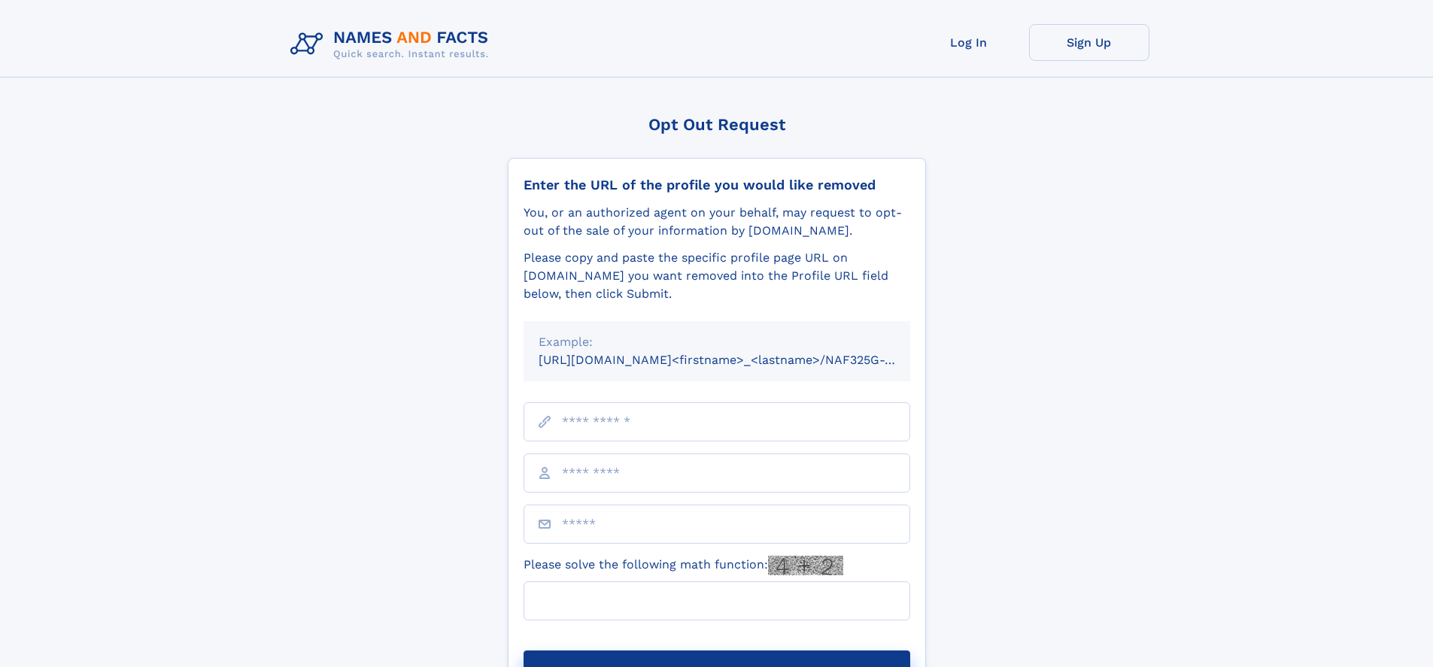  I want to click on img: Logo Names and Facts, so click(393, 44).